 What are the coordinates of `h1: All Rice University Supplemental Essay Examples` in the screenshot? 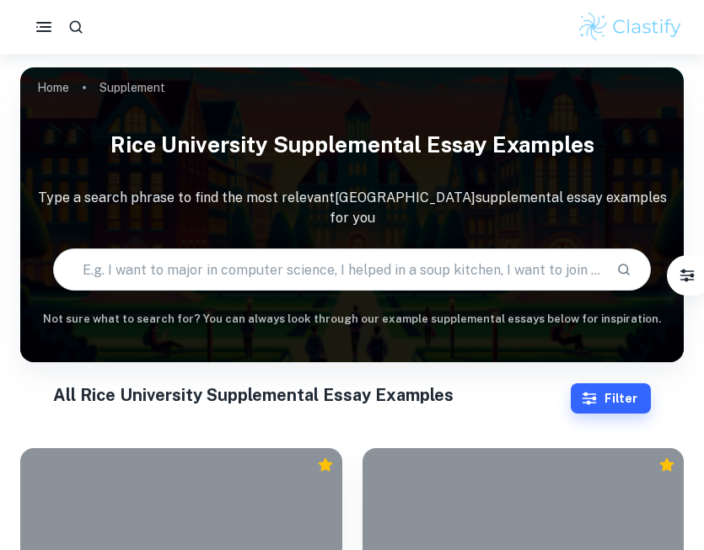 It's located at (311, 395).